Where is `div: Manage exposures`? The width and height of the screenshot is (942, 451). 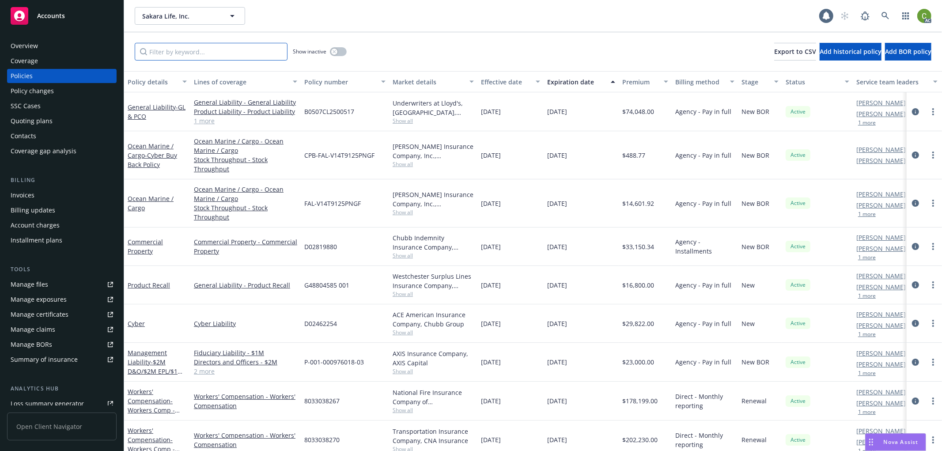 div: Manage exposures is located at coordinates (38, 299).